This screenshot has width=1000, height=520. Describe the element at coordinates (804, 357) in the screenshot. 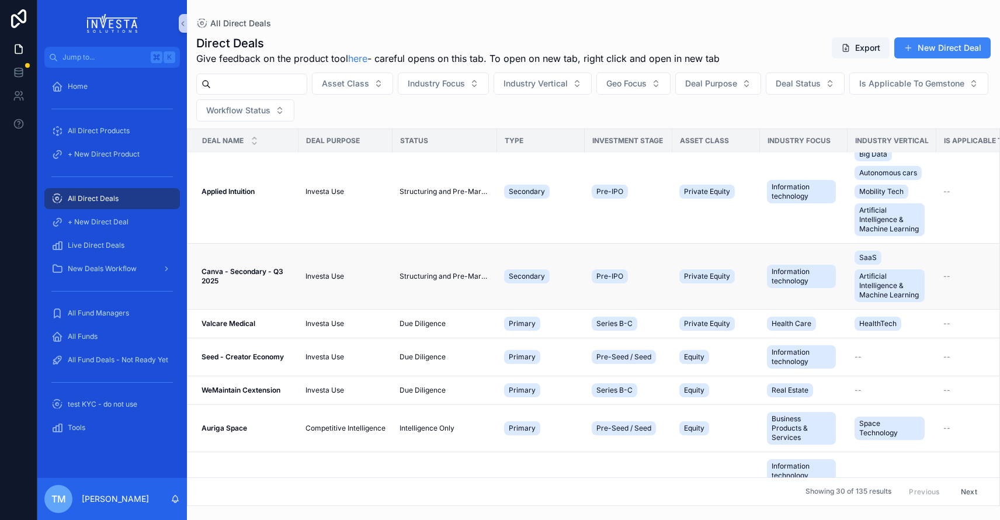

I see `a: Information technology` at that location.